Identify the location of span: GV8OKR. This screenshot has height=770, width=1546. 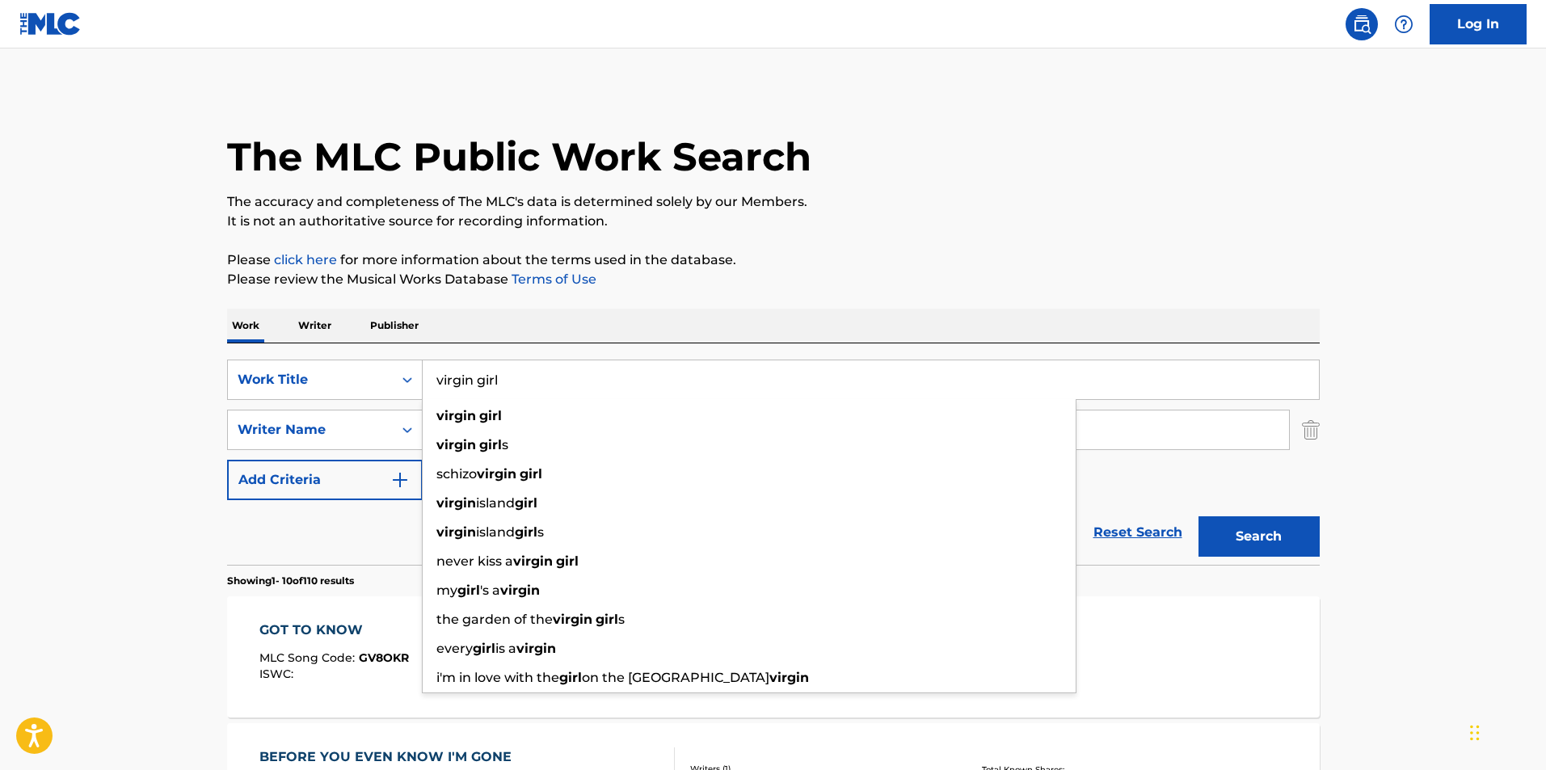
(384, 658).